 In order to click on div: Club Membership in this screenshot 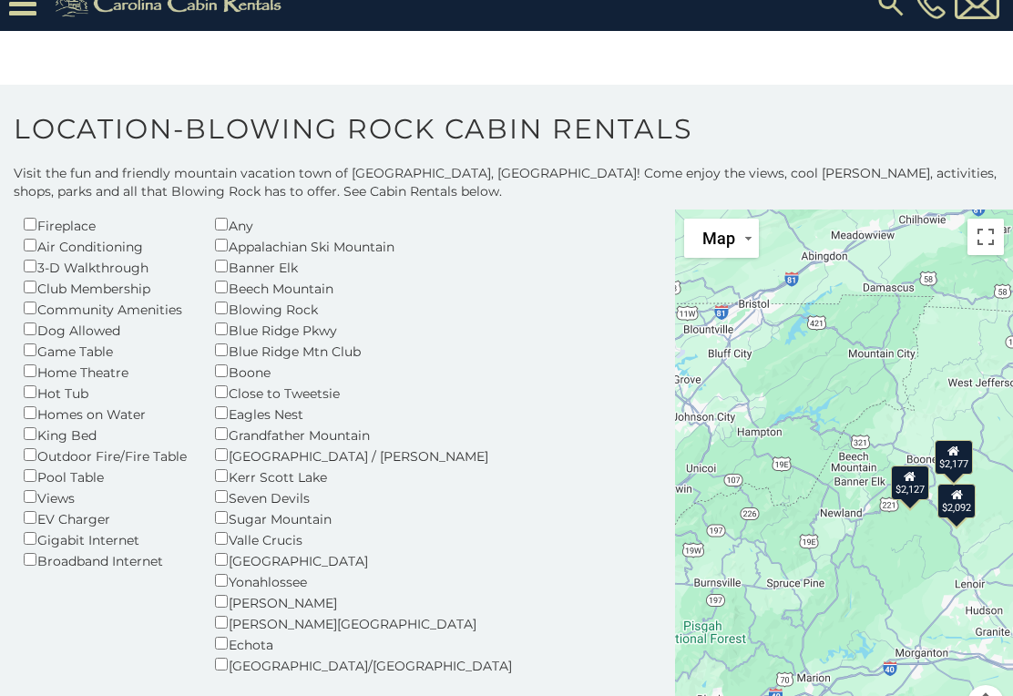, I will do `click(105, 287)`.